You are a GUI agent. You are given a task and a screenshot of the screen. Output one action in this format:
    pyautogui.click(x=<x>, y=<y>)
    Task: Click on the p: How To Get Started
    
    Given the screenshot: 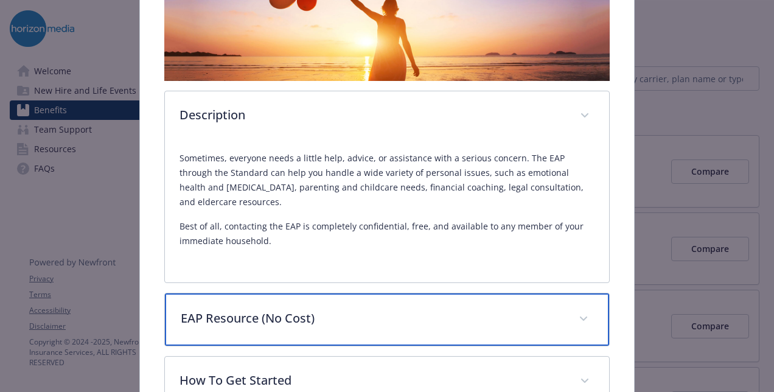 What is the action you would take?
    pyautogui.click(x=373, y=381)
    